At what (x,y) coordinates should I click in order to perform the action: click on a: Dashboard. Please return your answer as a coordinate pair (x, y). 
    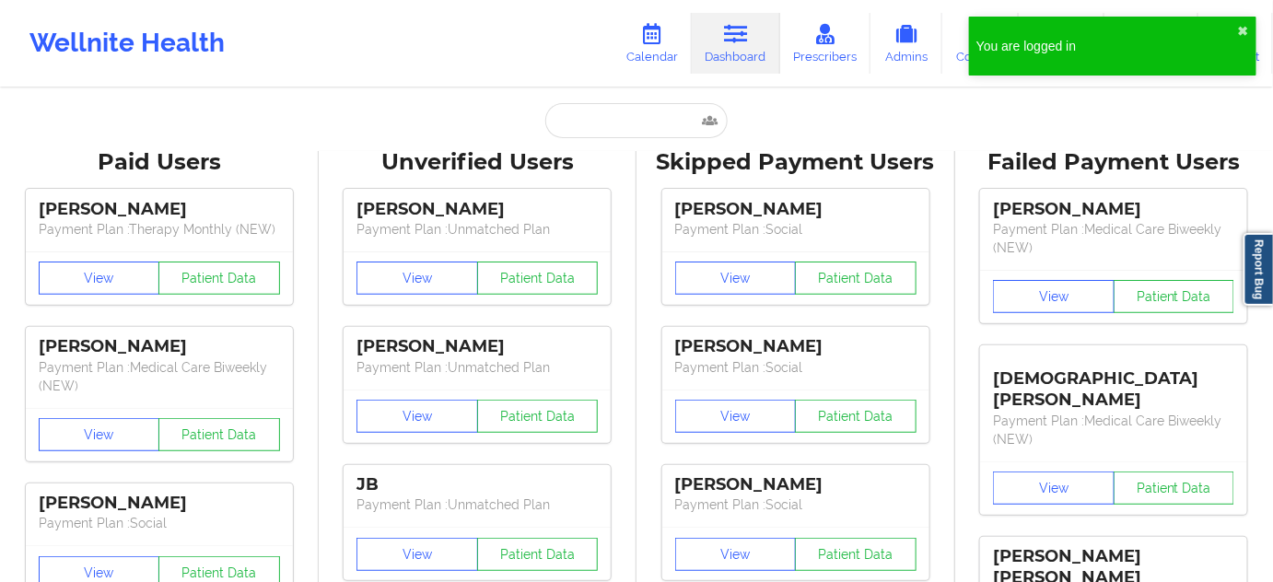
    Looking at the image, I should click on (736, 43).